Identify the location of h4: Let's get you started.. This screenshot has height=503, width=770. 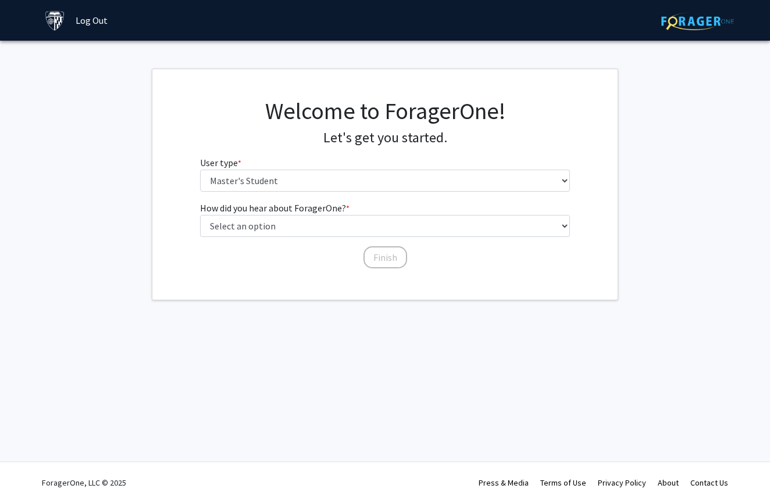
(385, 138).